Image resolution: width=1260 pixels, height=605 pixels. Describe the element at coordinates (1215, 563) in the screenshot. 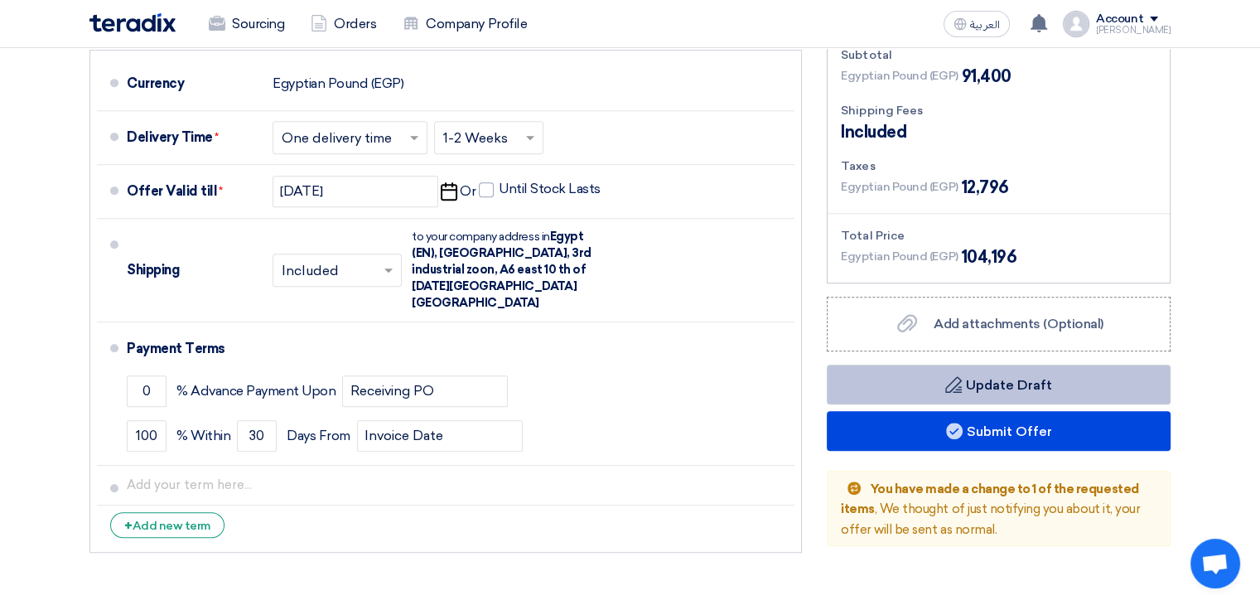

I see `a: دردشة مفتوحة` at that location.